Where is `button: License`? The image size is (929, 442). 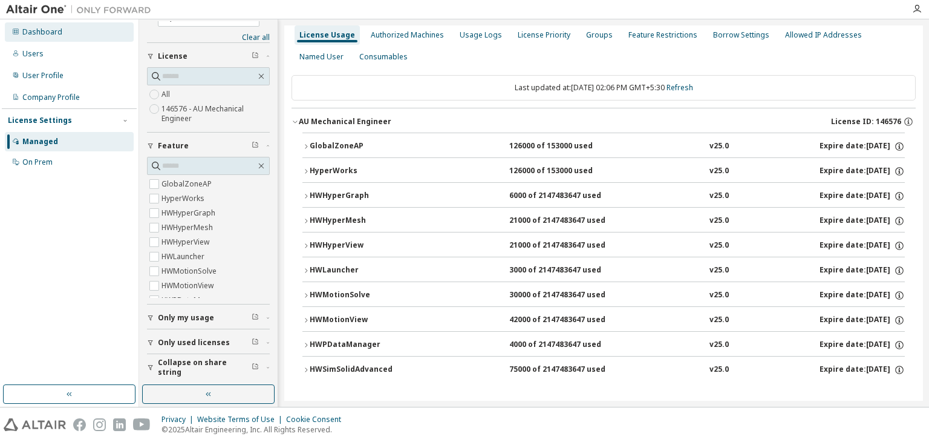
button: License is located at coordinates (208, 56).